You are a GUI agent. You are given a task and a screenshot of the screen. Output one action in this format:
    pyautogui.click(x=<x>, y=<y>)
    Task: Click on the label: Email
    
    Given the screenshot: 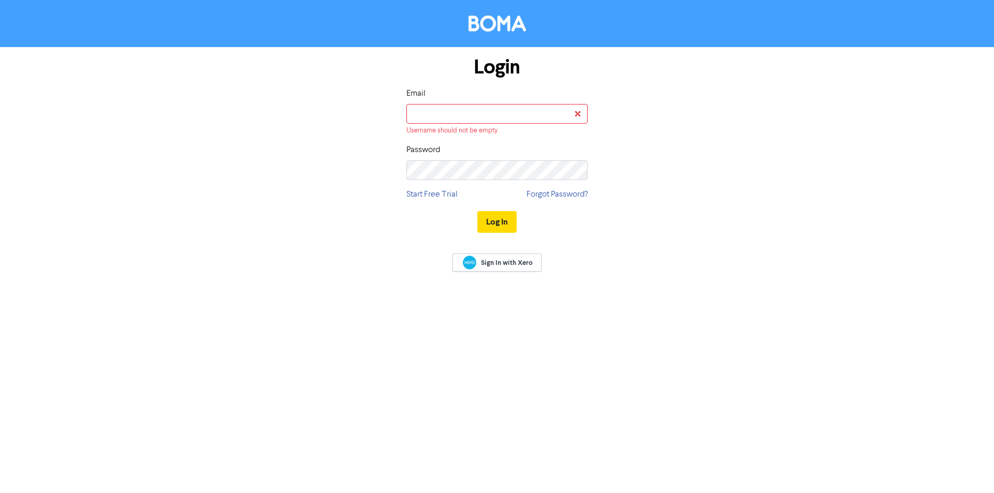 What is the action you would take?
    pyautogui.click(x=416, y=94)
    